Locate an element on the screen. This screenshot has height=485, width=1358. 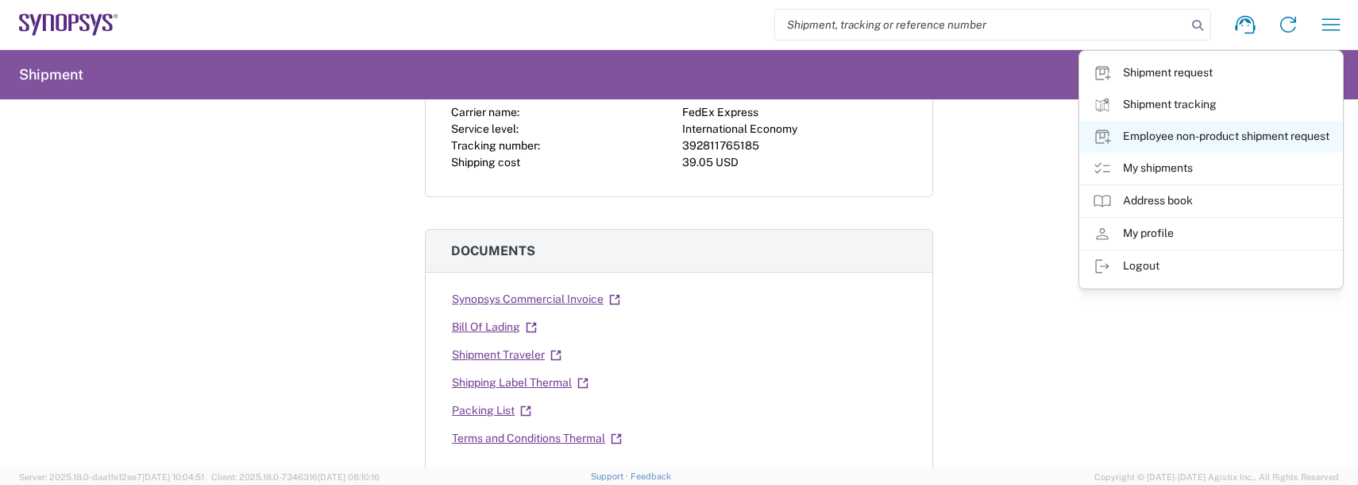
a: Address book is located at coordinates (1211, 201).